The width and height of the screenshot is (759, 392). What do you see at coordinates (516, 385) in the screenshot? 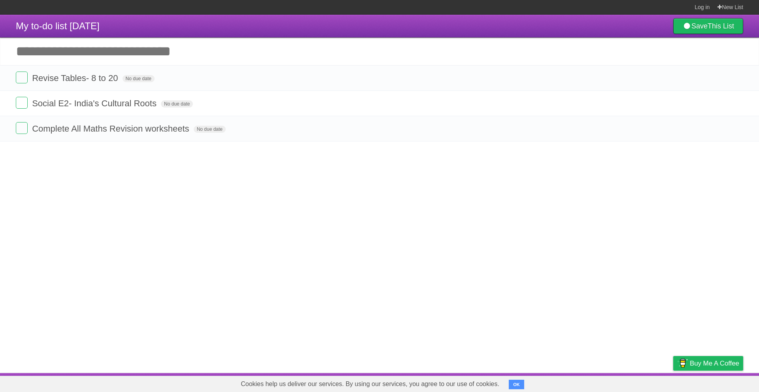
I see `button: OK` at bounding box center [516, 385].